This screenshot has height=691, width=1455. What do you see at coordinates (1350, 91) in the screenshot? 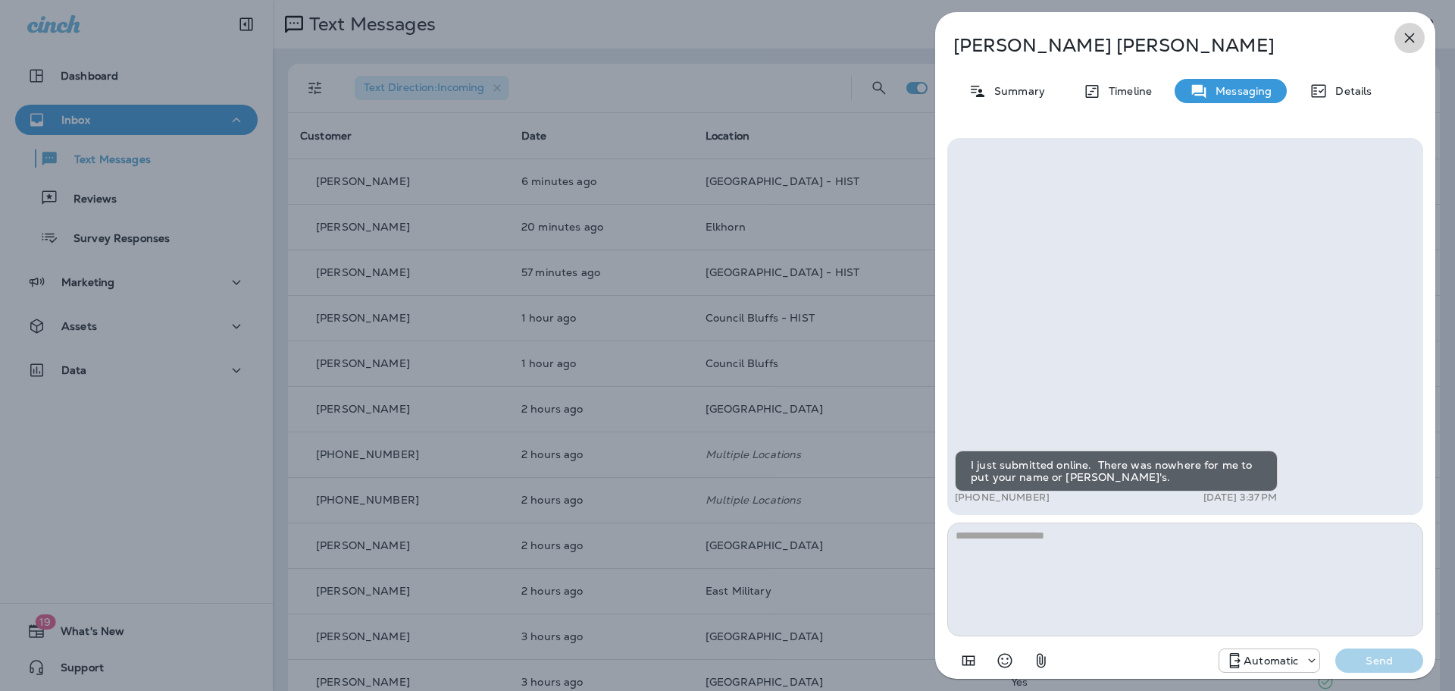
I see `p: Details` at bounding box center [1350, 91].